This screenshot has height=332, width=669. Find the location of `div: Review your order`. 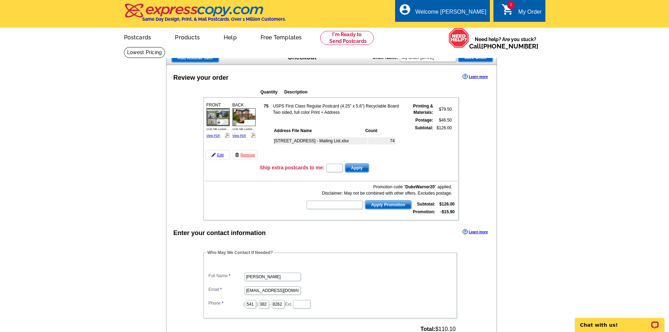

div: Review your order is located at coordinates (201, 78).